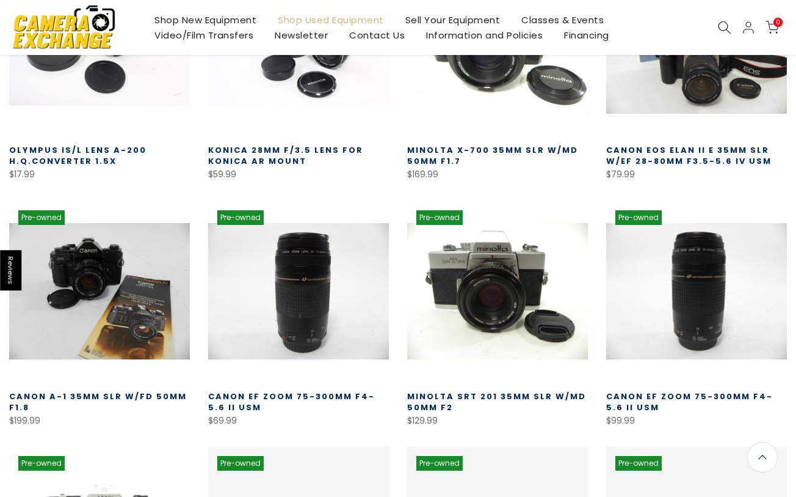 Image resolution: width=796 pixels, height=497 pixels. What do you see at coordinates (204, 35) in the screenshot?
I see `a: Video/Film Transfers` at bounding box center [204, 35].